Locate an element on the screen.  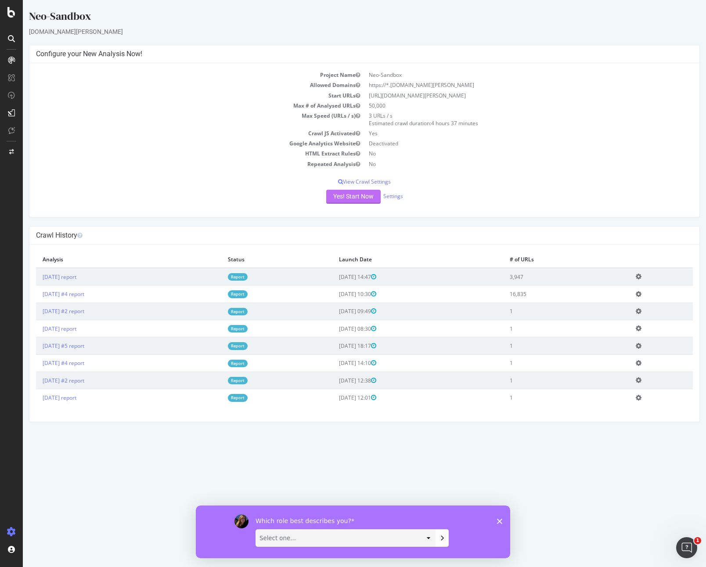
select: Select one... is located at coordinates (150, 33).